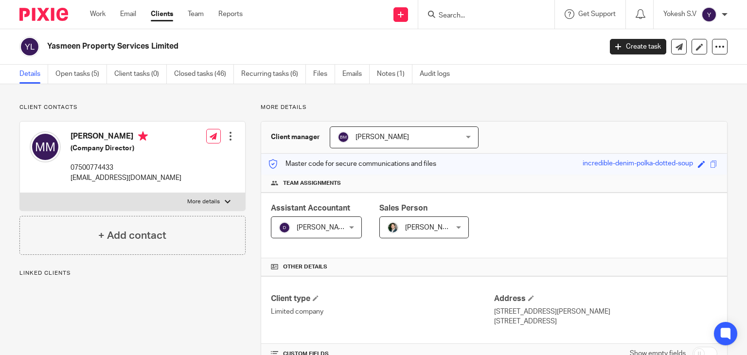 The image size is (747, 355). I want to click on a: Open tasks (5), so click(81, 74).